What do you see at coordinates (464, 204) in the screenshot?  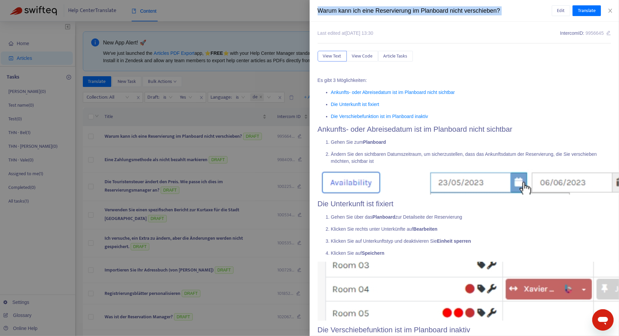 I see `h1: Die Unterkunft ist fixiert` at bounding box center [464, 204].